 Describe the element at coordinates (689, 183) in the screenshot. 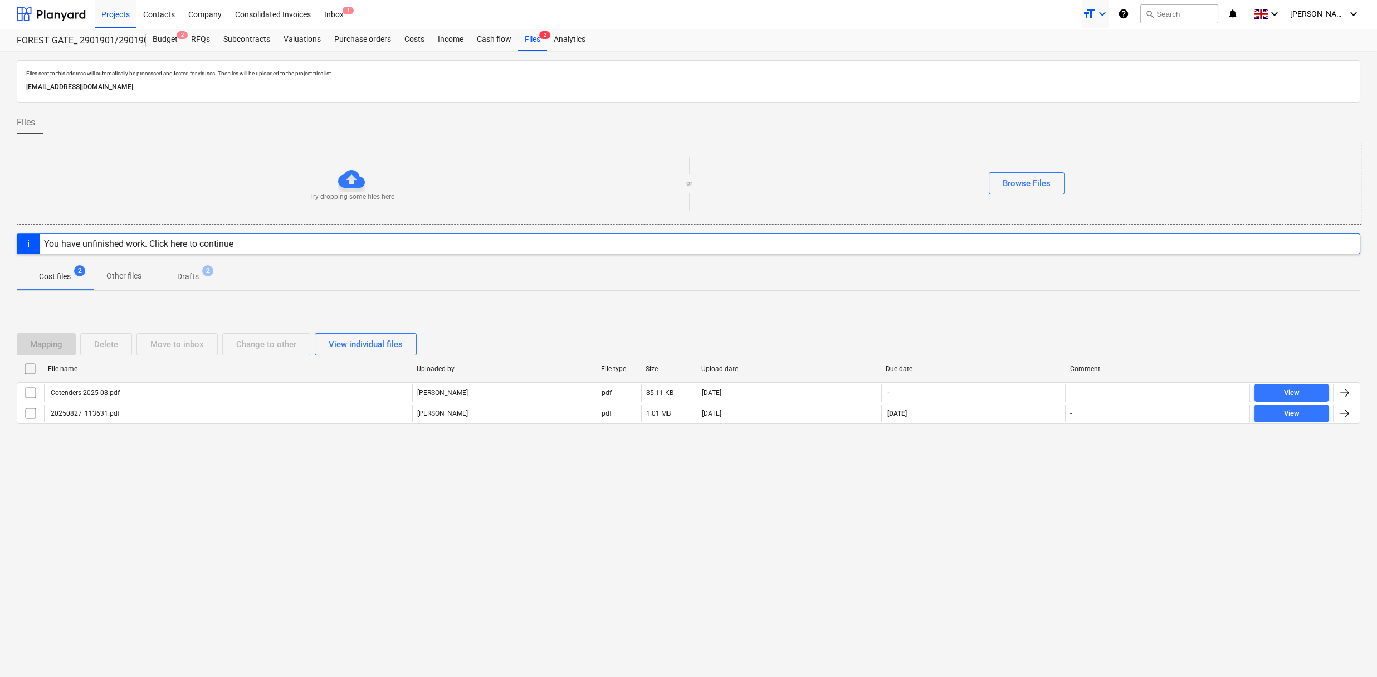

I see `div: Try dropping some files hereorBrowse Files` at that location.